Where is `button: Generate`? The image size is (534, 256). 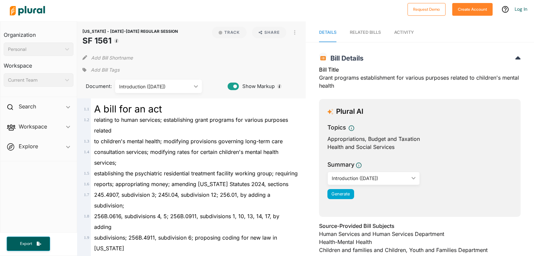 button: Generate is located at coordinates (341, 194).